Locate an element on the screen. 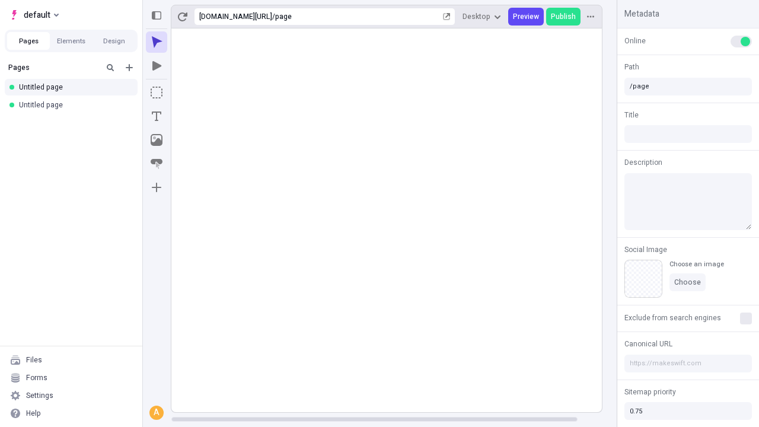 This screenshot has height=427, width=759. button: Publish is located at coordinates (563, 17).